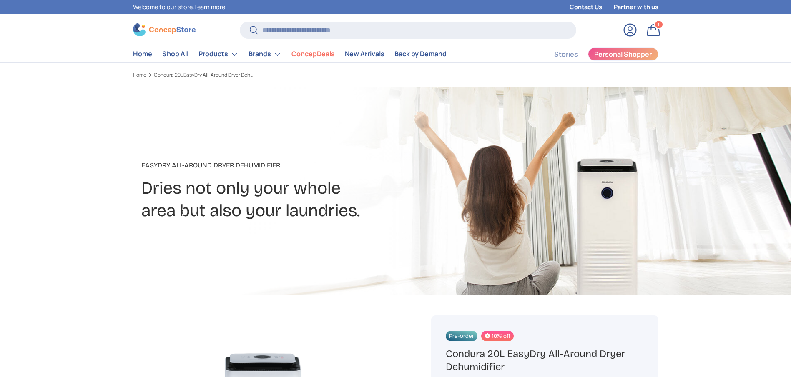  What do you see at coordinates (545, 361) in the screenshot?
I see `h1: Condura 20L EasyDry All-Around Dryer Dehumidifier` at bounding box center [545, 361].